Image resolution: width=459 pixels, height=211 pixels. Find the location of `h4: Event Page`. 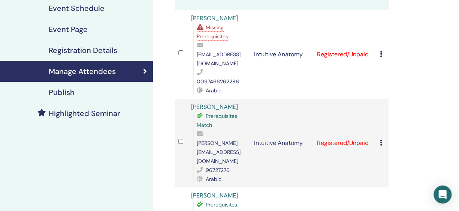

h4: Event Page is located at coordinates (68, 29).